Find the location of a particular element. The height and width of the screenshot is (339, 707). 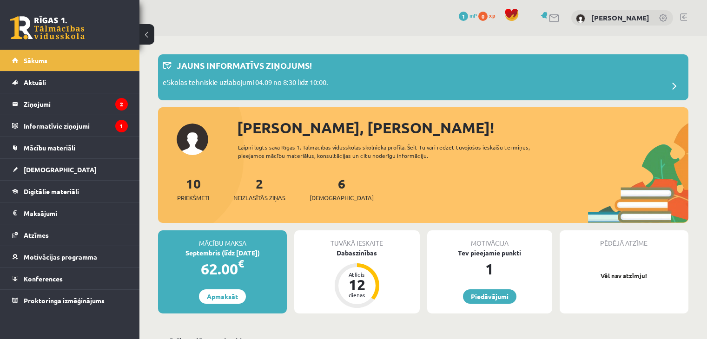

a: Proktoringa izmēģinājums is located at coordinates (70, 301).